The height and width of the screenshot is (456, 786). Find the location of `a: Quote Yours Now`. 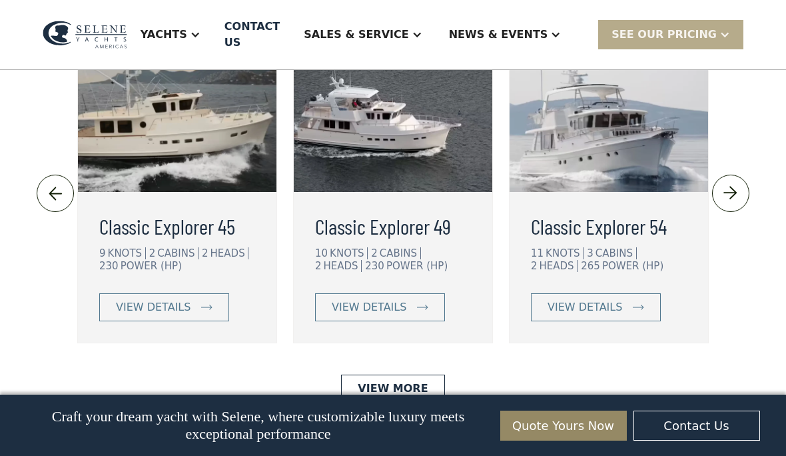

a: Quote Yours Now is located at coordinates (564, 425).